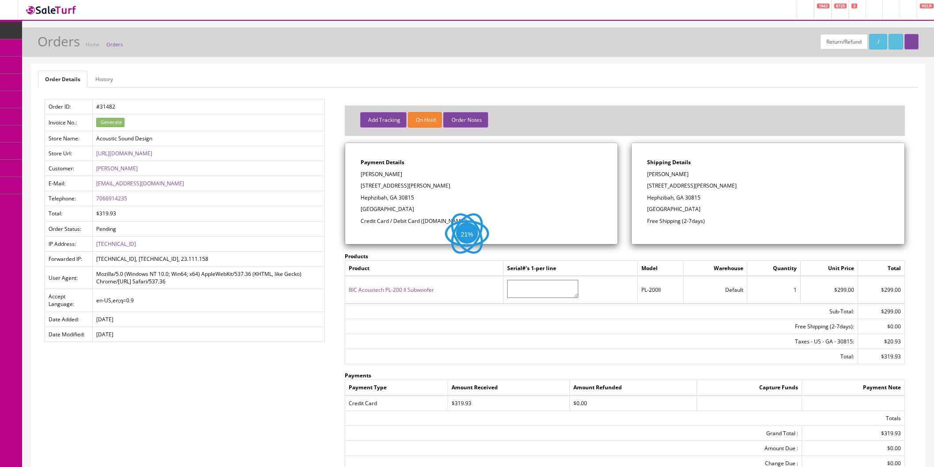 Image resolution: width=934 pixels, height=467 pixels. I want to click on td: Date Modified:, so click(69, 334).